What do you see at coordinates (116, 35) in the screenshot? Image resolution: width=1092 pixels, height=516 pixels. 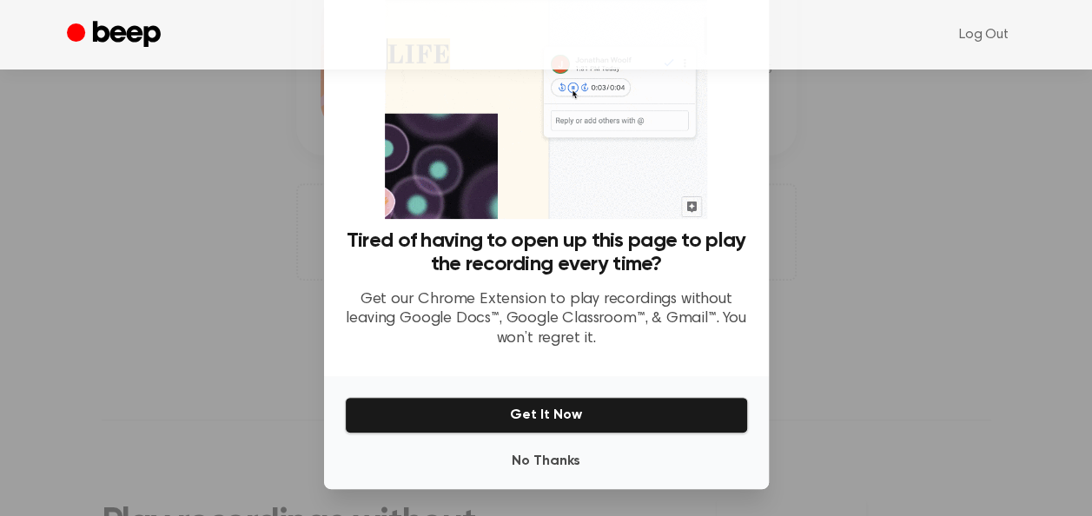 I see `a: Beep` at bounding box center [116, 35].